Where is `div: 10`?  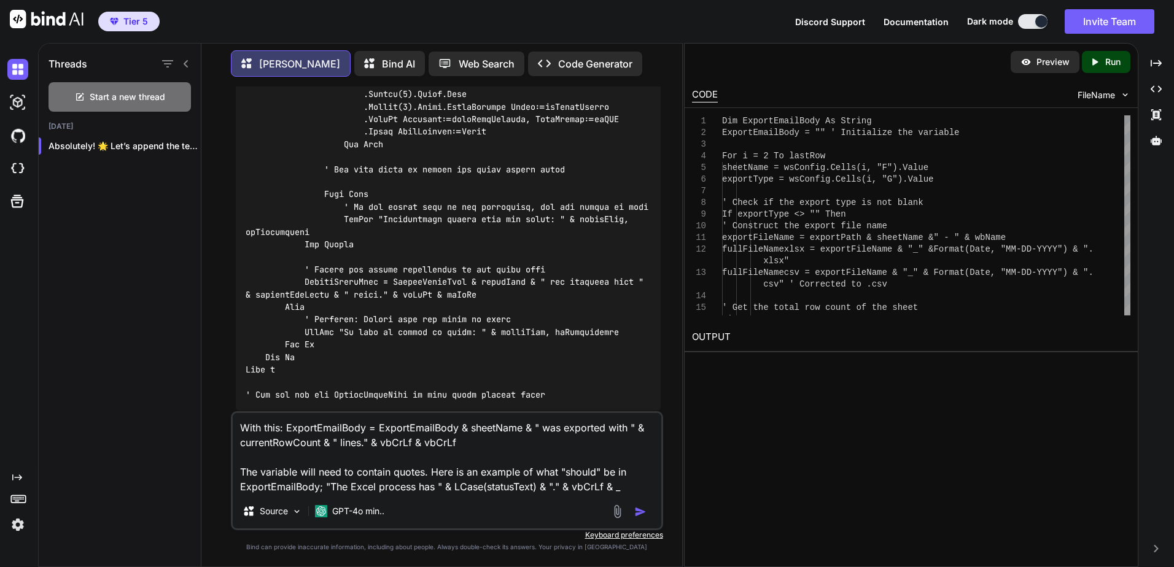 div: 10 is located at coordinates (699, 226).